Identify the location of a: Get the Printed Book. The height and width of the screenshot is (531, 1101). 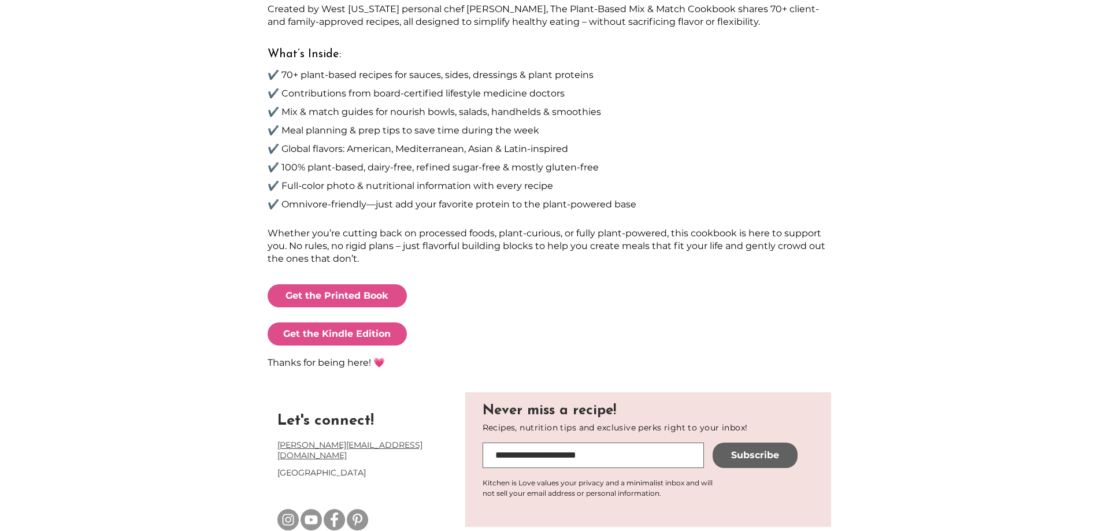
(337, 296).